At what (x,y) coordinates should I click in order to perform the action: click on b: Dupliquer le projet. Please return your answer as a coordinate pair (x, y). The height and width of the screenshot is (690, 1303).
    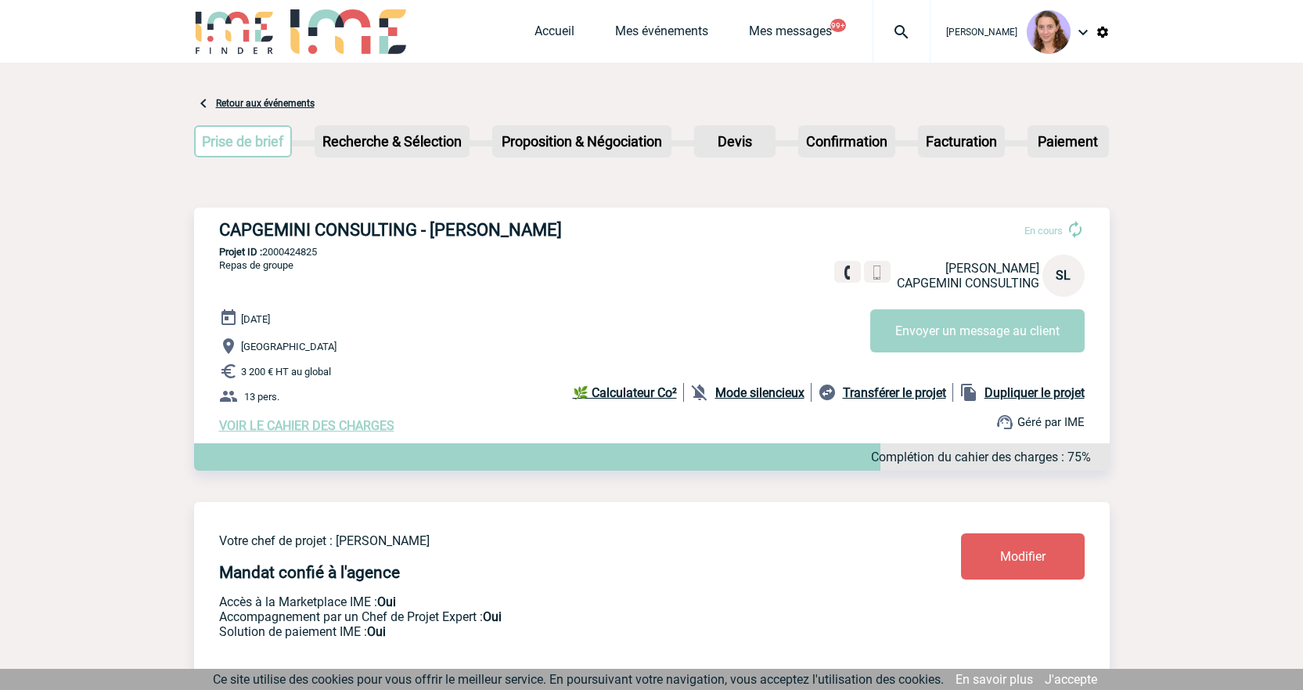
    Looking at the image, I should click on (1035, 392).